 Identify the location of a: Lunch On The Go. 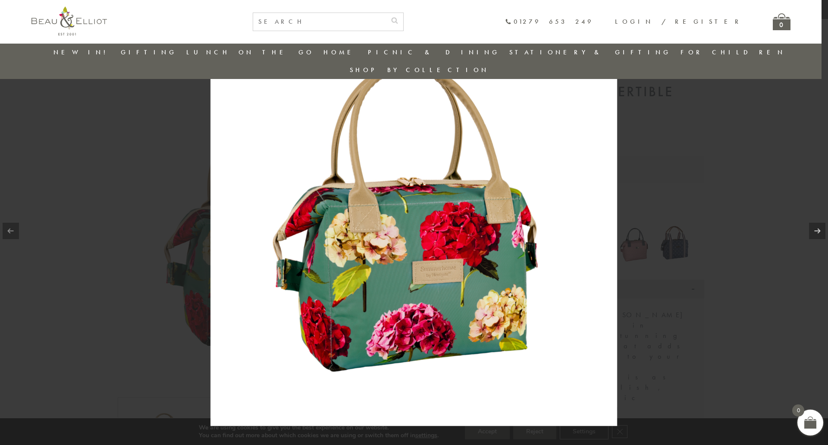
(250, 52).